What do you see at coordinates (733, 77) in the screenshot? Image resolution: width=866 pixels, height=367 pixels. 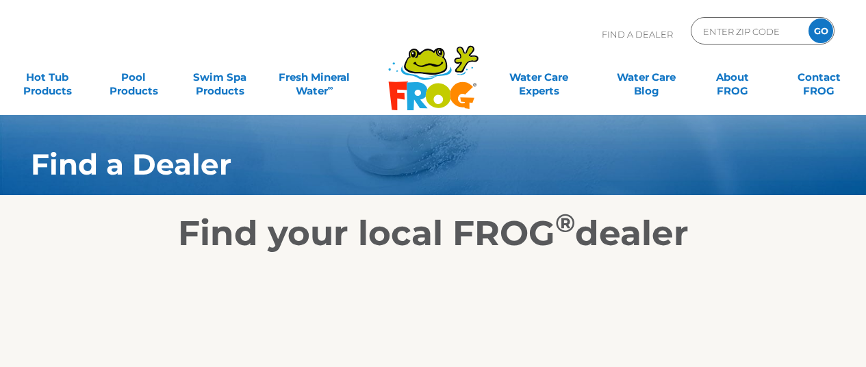 I see `a: AboutFROG` at bounding box center [733, 77].